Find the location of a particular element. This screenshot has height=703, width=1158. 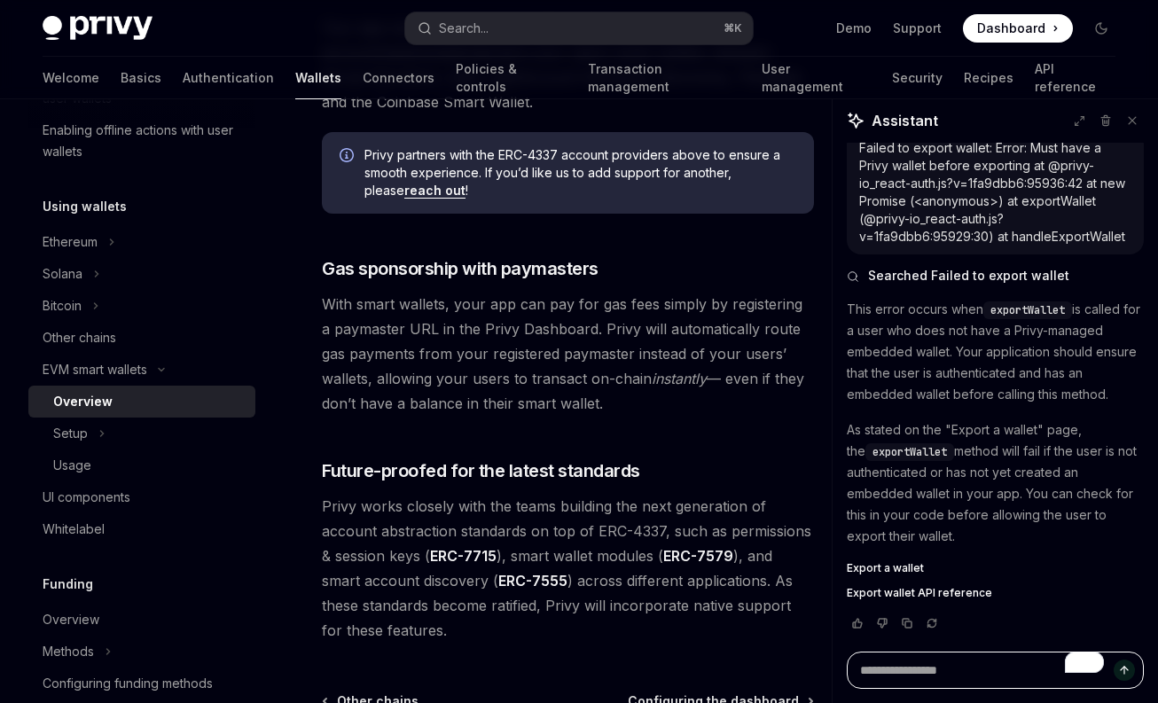

a: Export a wallet is located at coordinates (994, 568).